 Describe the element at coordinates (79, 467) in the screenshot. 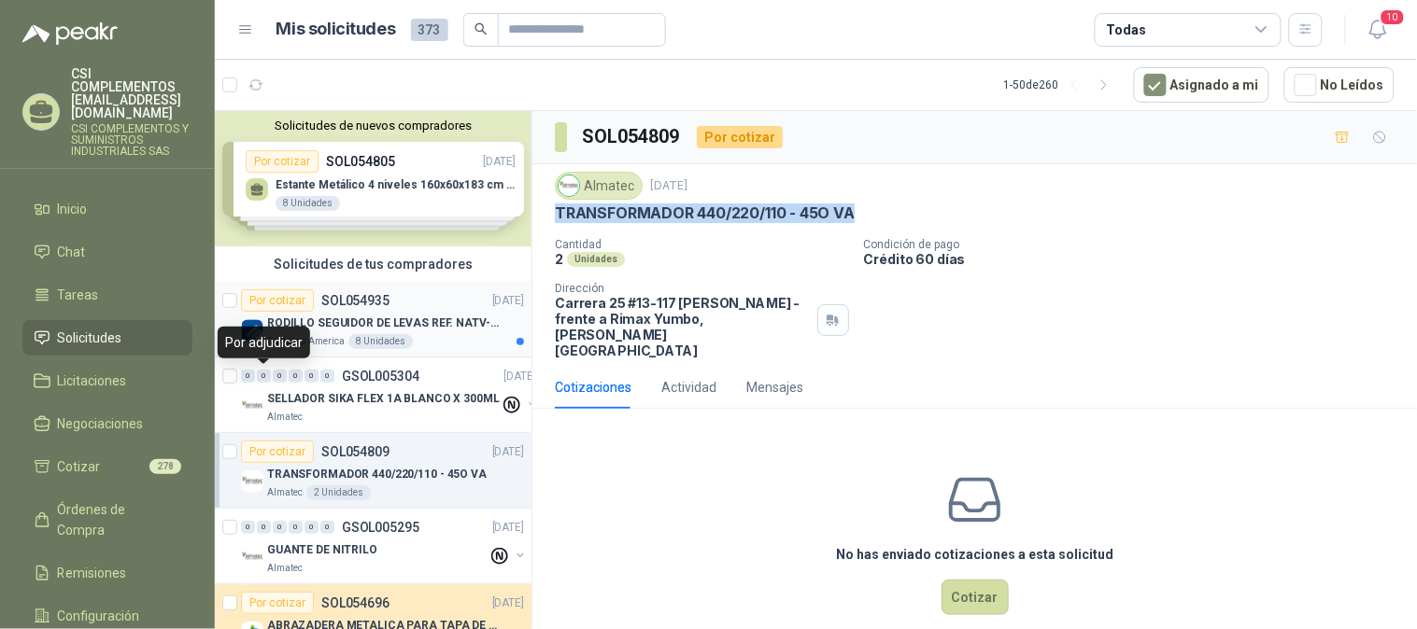

I see `span: Cotizar` at that location.